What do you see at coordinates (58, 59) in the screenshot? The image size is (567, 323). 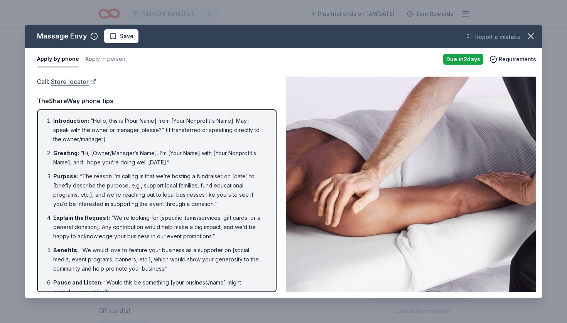 I see `button: Apply by phone` at bounding box center [58, 59].